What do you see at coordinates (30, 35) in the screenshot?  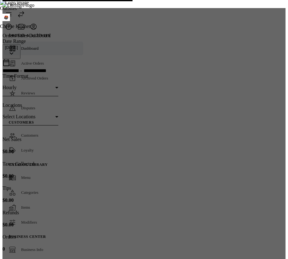 I see `span: Orders & Activity` at bounding box center [30, 35].